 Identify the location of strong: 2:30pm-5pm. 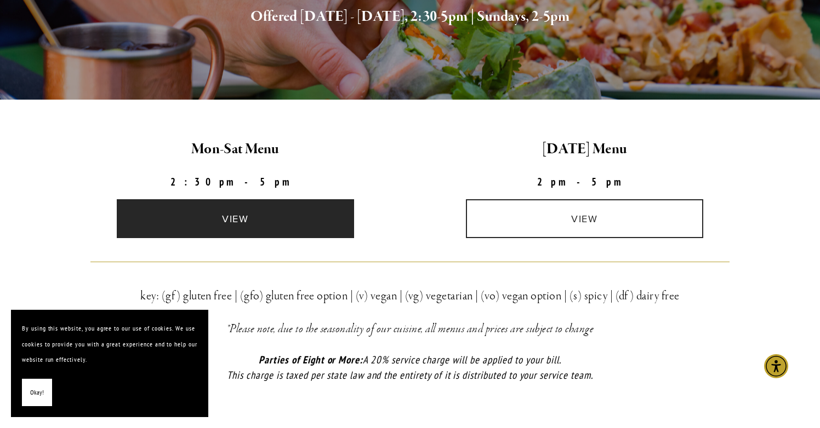
(236, 182).